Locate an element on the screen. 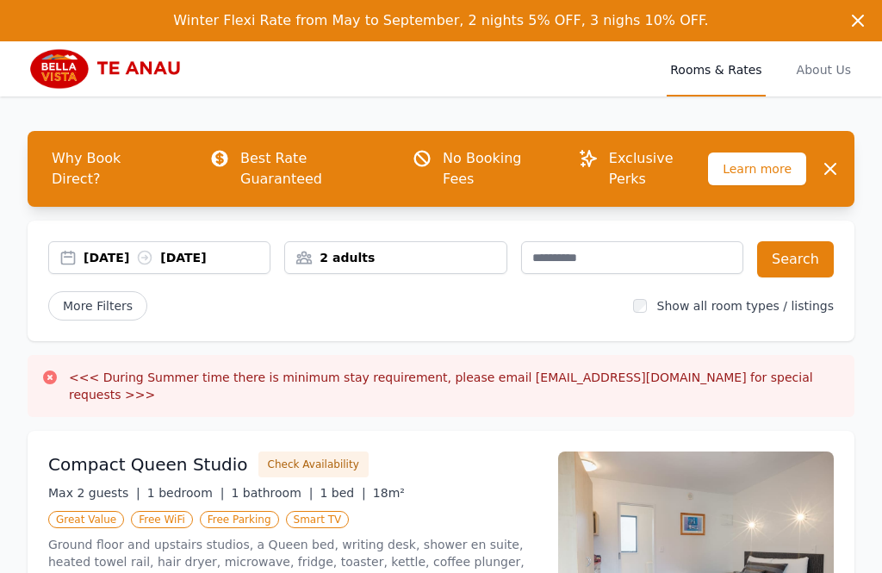 The image size is (882, 573). p: Best Rate Guaranteed is located at coordinates (312, 169).